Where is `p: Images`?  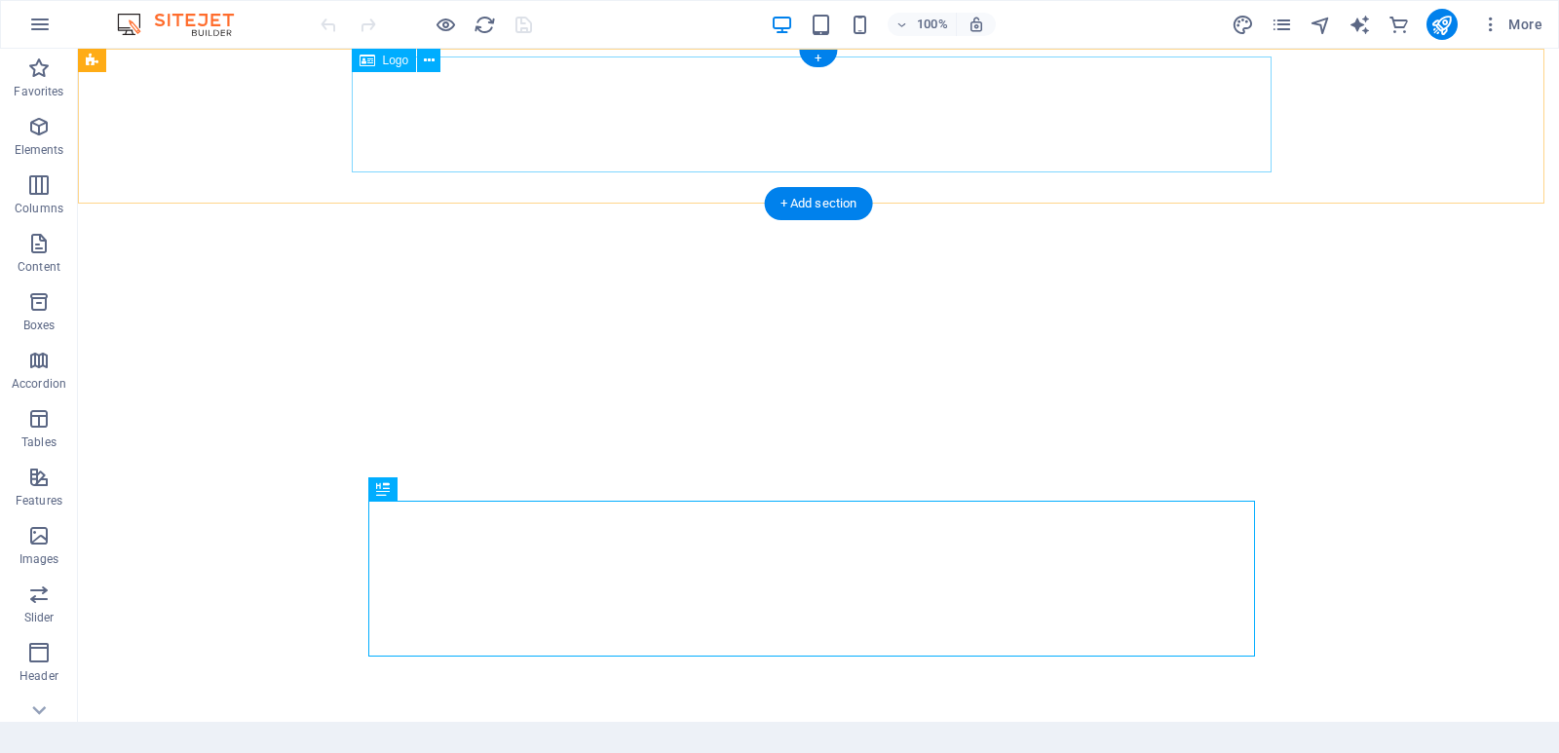 p: Images is located at coordinates (39, 559).